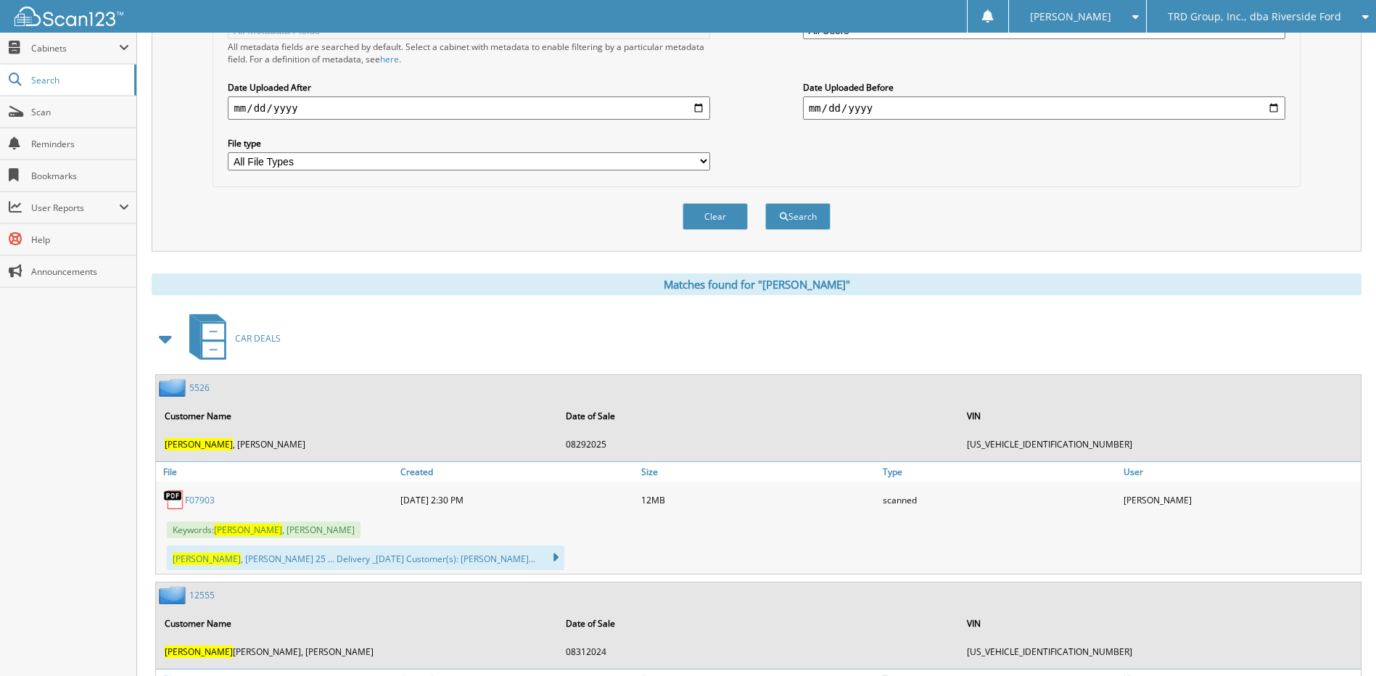 The image size is (1376, 676). Describe the element at coordinates (79, 80) in the screenshot. I see `span: Search` at that location.